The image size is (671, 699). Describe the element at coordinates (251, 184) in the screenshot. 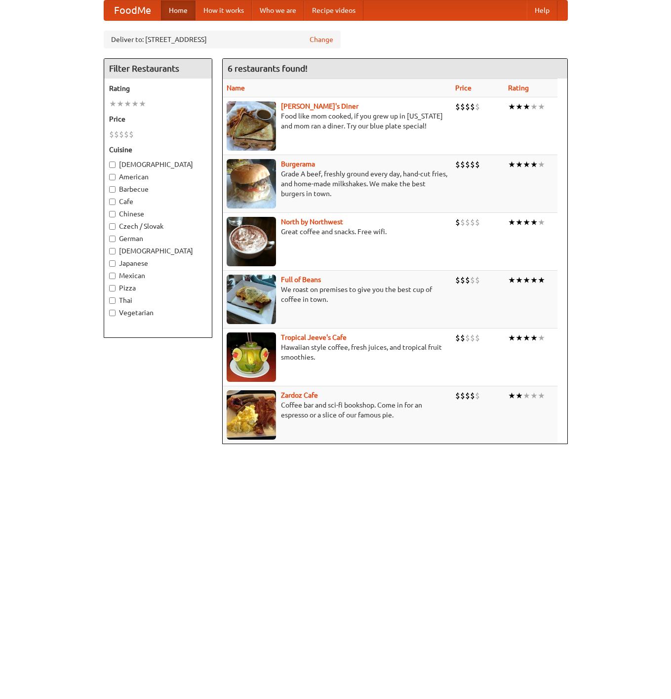

I see `img: burgerama.jpg` at that location.